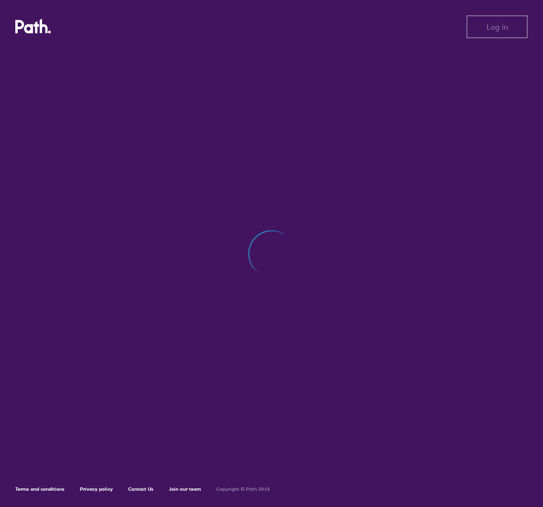 The image size is (543, 507). Describe the element at coordinates (185, 489) in the screenshot. I see `a: Join our team` at that location.